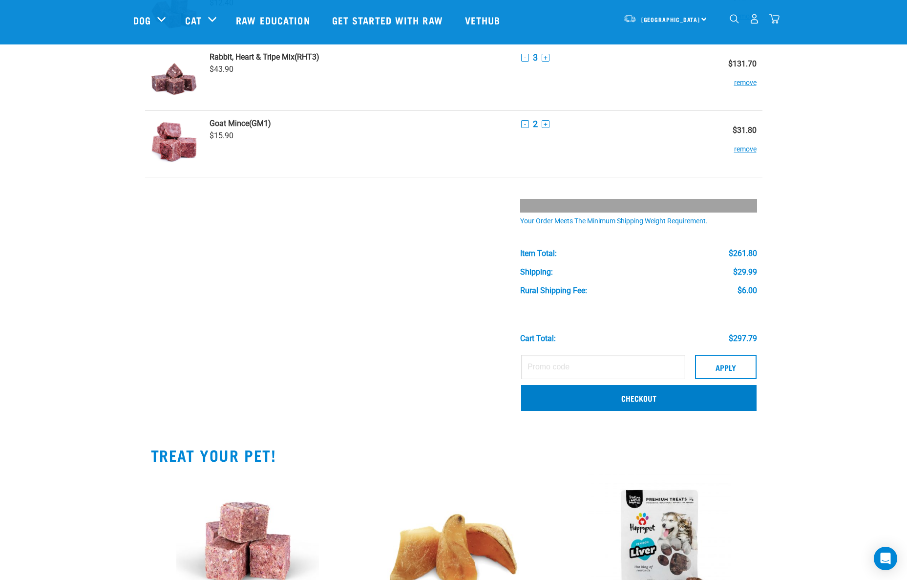  What do you see at coordinates (229, 123) in the screenshot?
I see `strong: Goat Mince` at bounding box center [229, 123].